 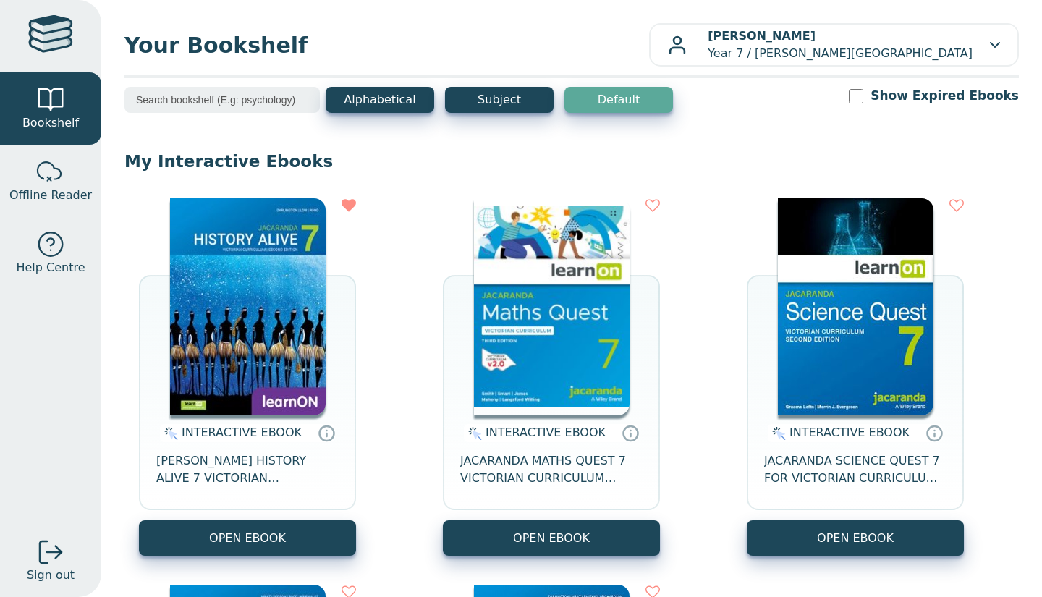 What do you see at coordinates (386, 45) in the screenshot?
I see `span: Your Bookshelf` at bounding box center [386, 45].